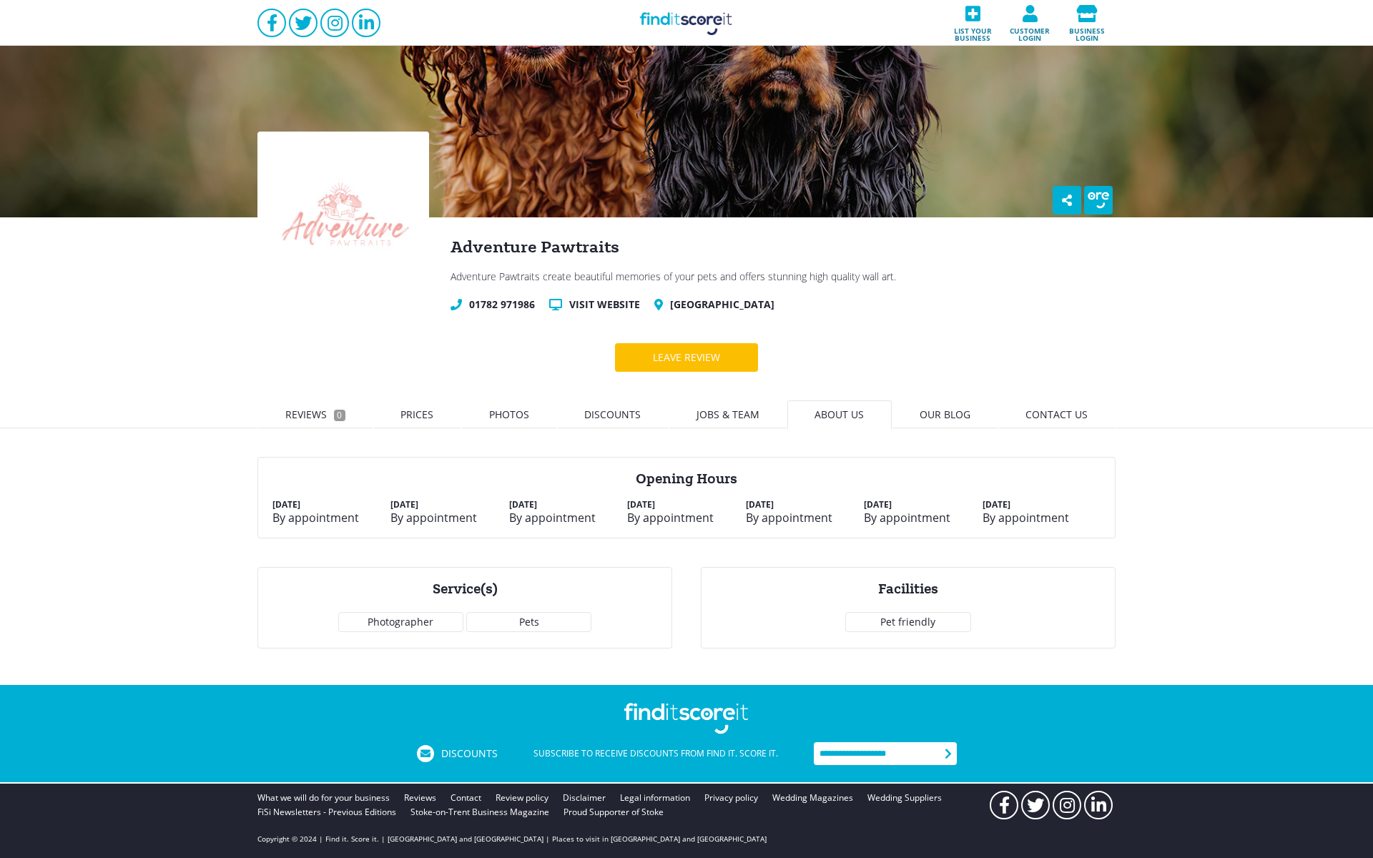 This screenshot has height=858, width=1373. I want to click on a: Proud Supporter of Stoke, so click(614, 813).